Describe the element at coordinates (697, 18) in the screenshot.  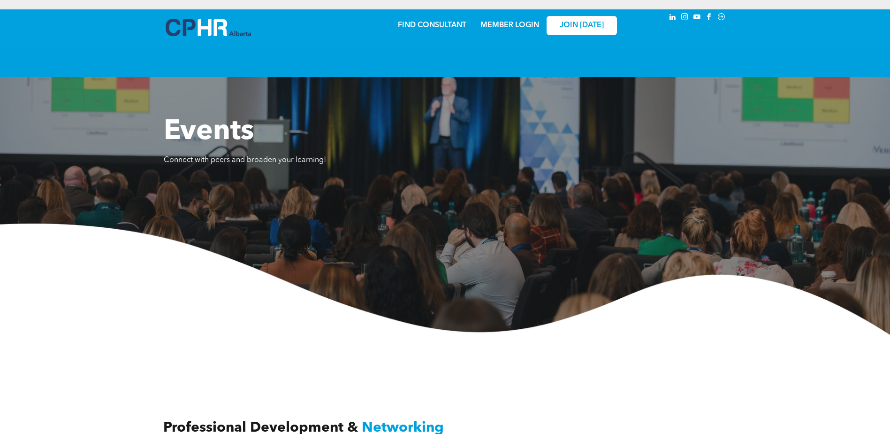
I see `a: youtube` at that location.